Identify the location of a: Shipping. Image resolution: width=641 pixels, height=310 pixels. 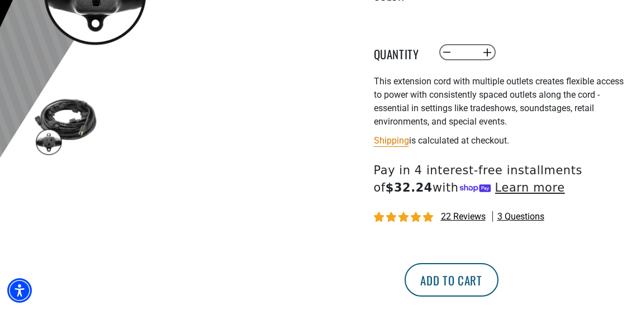
(391, 140).